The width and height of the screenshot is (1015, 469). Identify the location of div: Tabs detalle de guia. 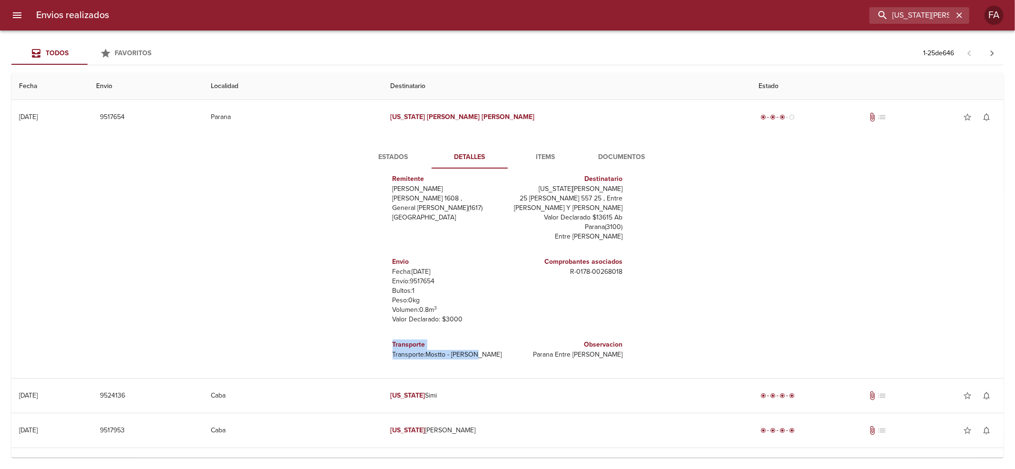
(508, 157).